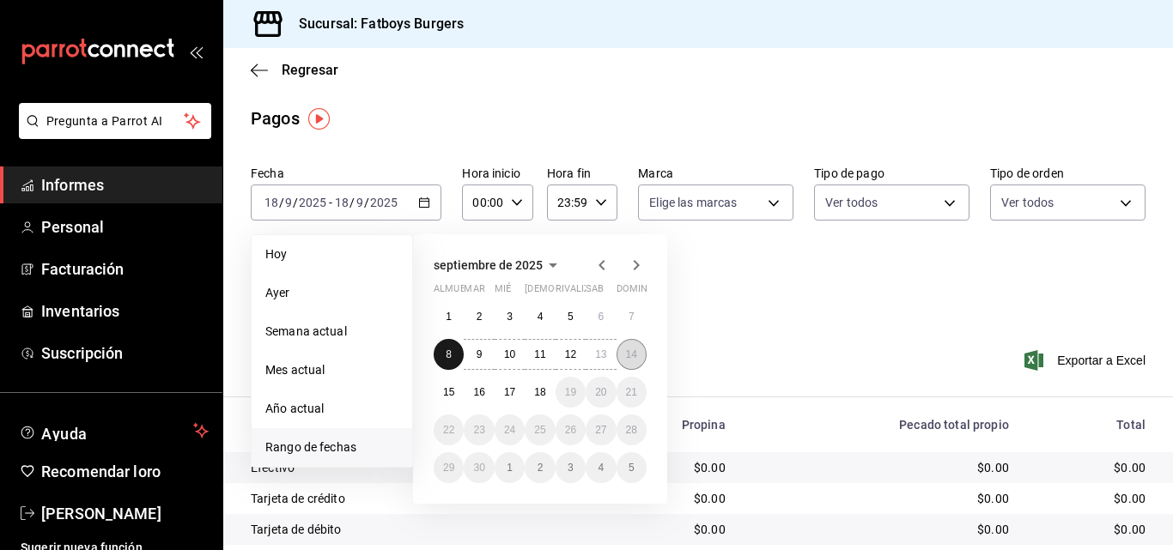 The height and width of the screenshot is (550, 1173). I want to click on font: Efectivo, so click(272, 468).